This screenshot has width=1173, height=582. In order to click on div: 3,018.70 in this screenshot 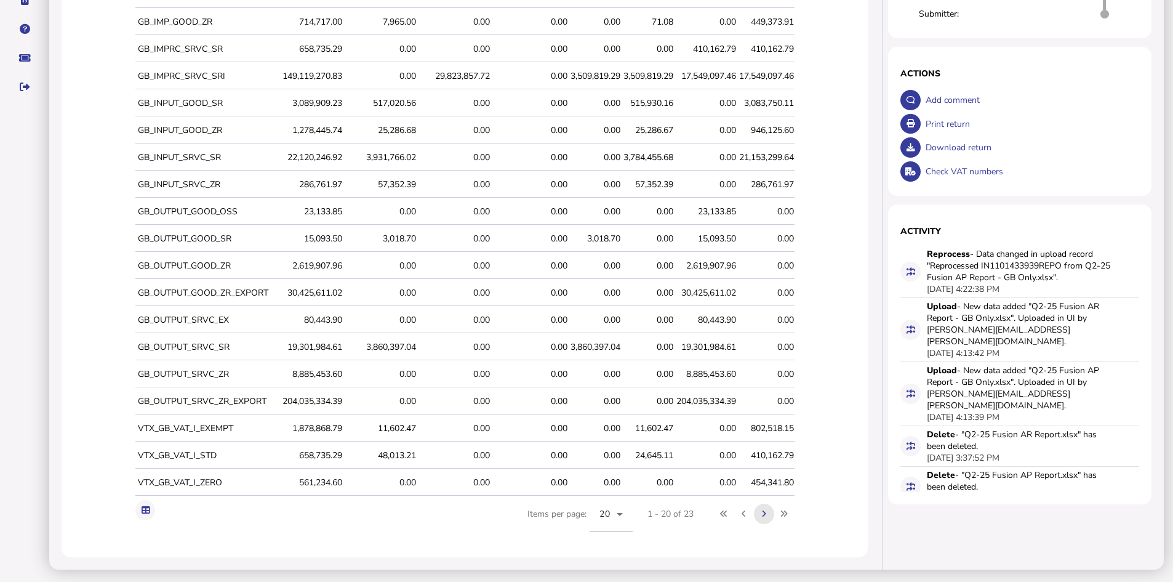, I will do `click(380, 238)`.